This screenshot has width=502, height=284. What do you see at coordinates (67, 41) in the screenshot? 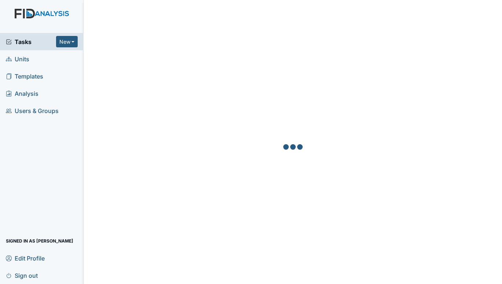
I see `button: New` at bounding box center [67, 41].